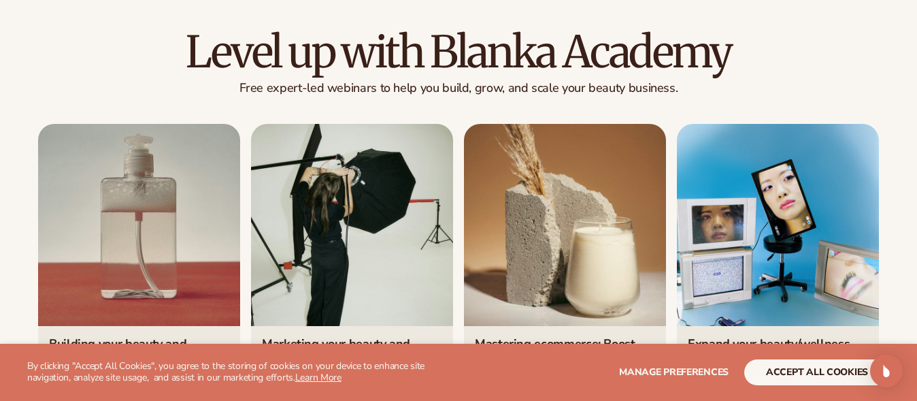 The width and height of the screenshot is (917, 401). What do you see at coordinates (817, 372) in the screenshot?
I see `button: accept all cookies` at bounding box center [817, 372].